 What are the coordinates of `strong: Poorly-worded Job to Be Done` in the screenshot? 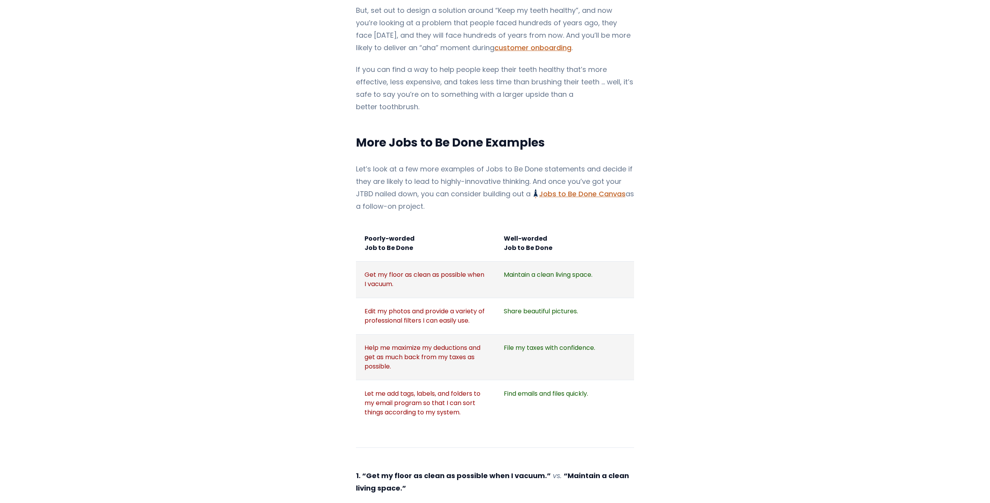 It's located at (389, 243).